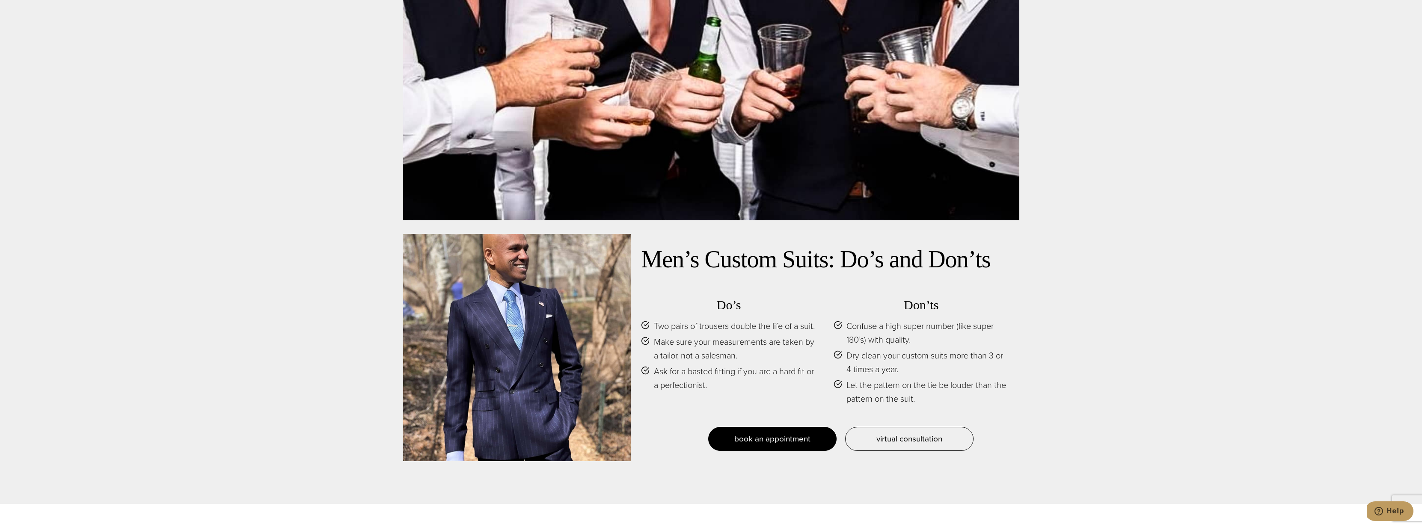 The image size is (1422, 527). What do you see at coordinates (909, 439) in the screenshot?
I see `a: virtual consultation` at bounding box center [909, 439].